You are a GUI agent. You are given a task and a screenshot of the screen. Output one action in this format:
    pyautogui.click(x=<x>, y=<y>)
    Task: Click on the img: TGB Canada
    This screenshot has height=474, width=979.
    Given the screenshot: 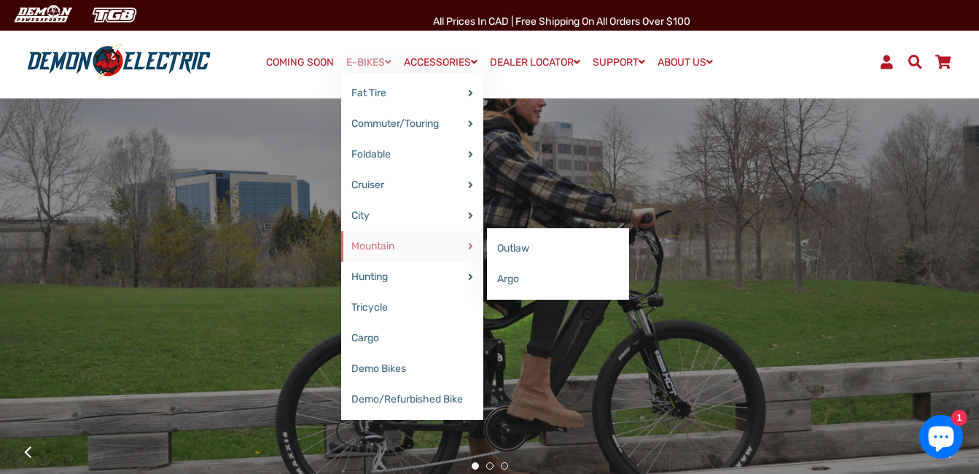 What is the action you would take?
    pyautogui.click(x=114, y=15)
    